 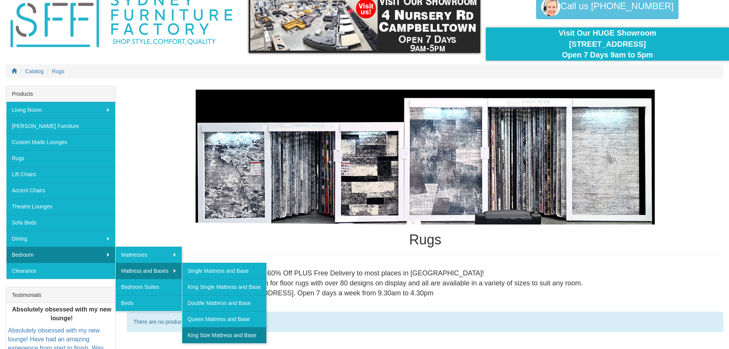 What do you see at coordinates (224, 287) in the screenshot?
I see `a: King Single Mattress and Base` at bounding box center [224, 287].